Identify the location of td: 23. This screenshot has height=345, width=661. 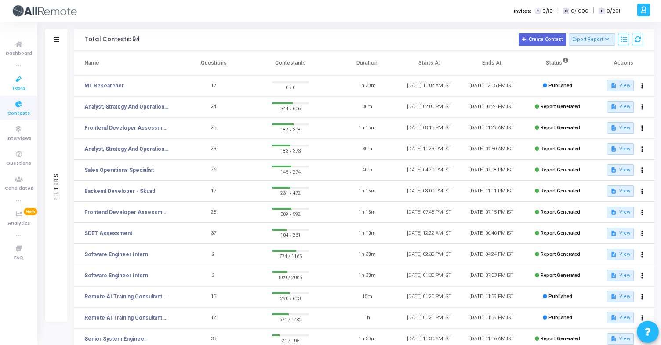
(213, 149).